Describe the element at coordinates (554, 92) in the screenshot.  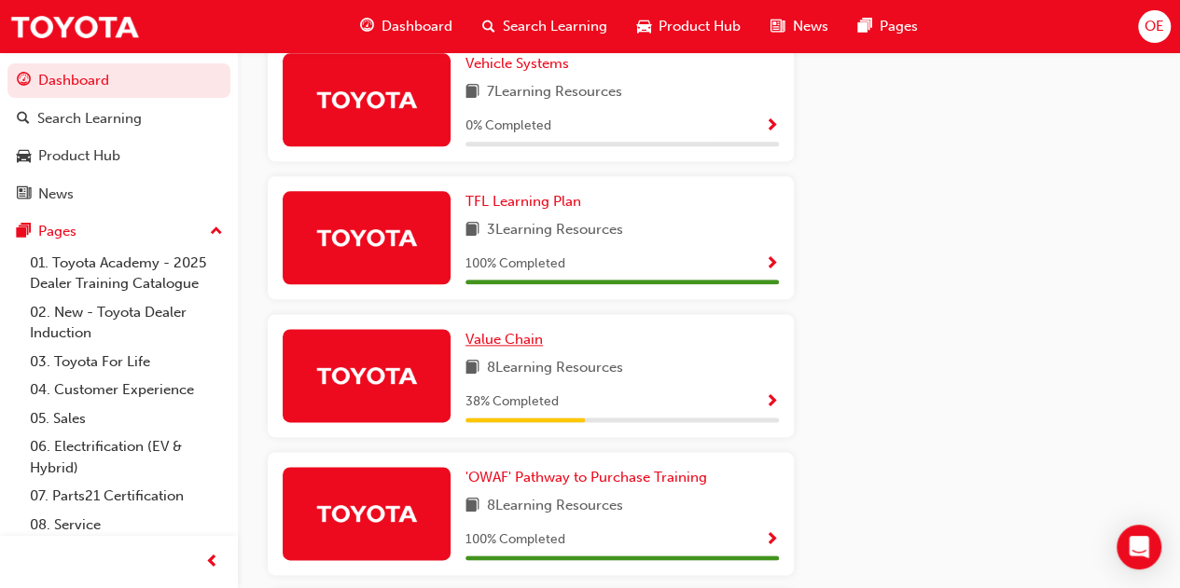
I see `span: 7 Learning Resources` at that location.